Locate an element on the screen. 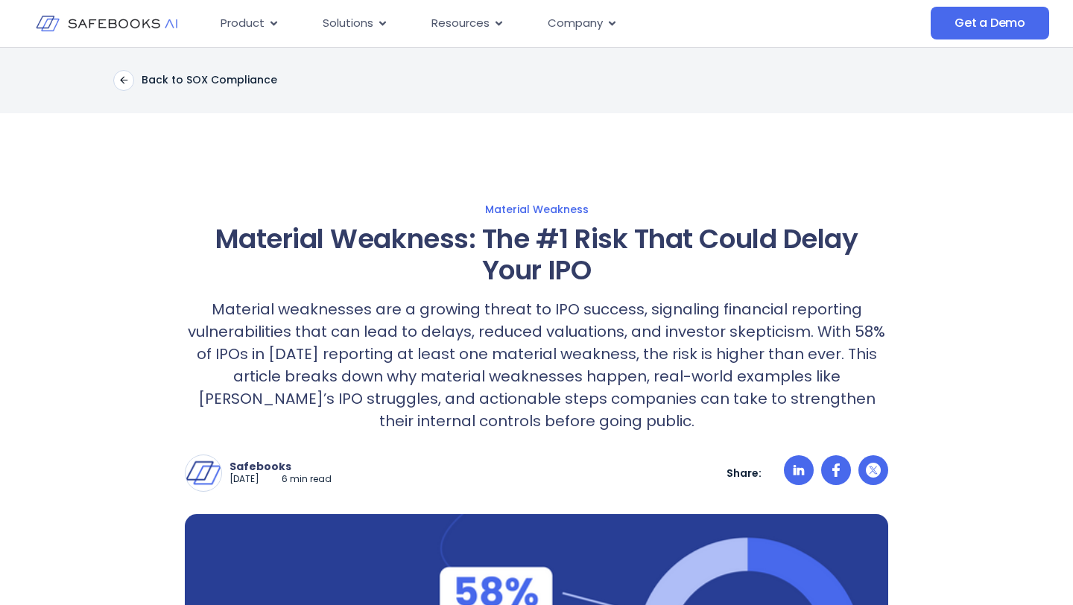 This screenshot has width=1073, height=605. p: Share: is located at coordinates (744, 473).